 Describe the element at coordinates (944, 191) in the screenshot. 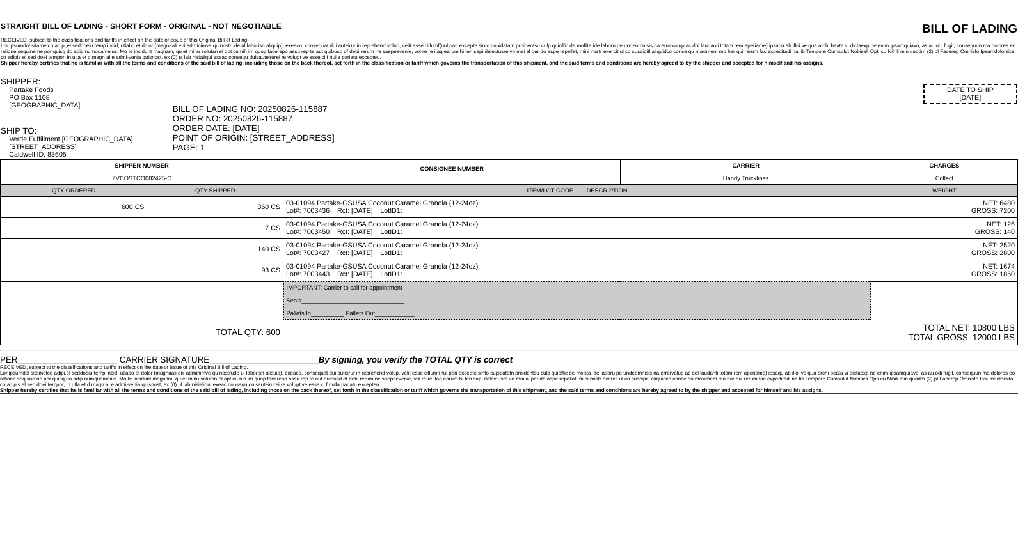

I see `td: WEIGHT` at that location.